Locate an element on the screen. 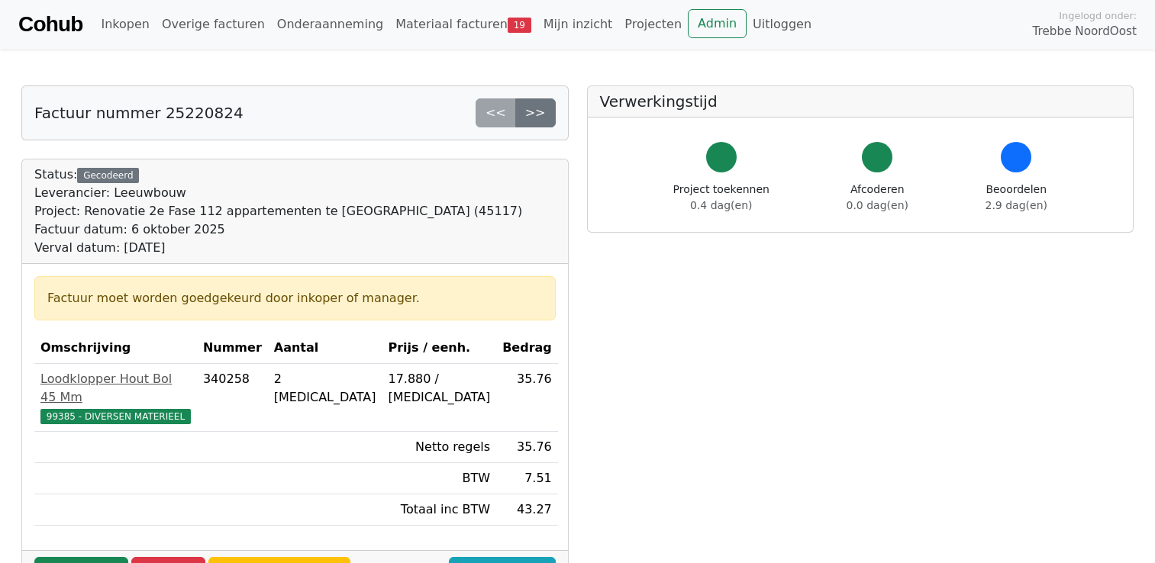  th: Omschrijving is located at coordinates (115, 348).